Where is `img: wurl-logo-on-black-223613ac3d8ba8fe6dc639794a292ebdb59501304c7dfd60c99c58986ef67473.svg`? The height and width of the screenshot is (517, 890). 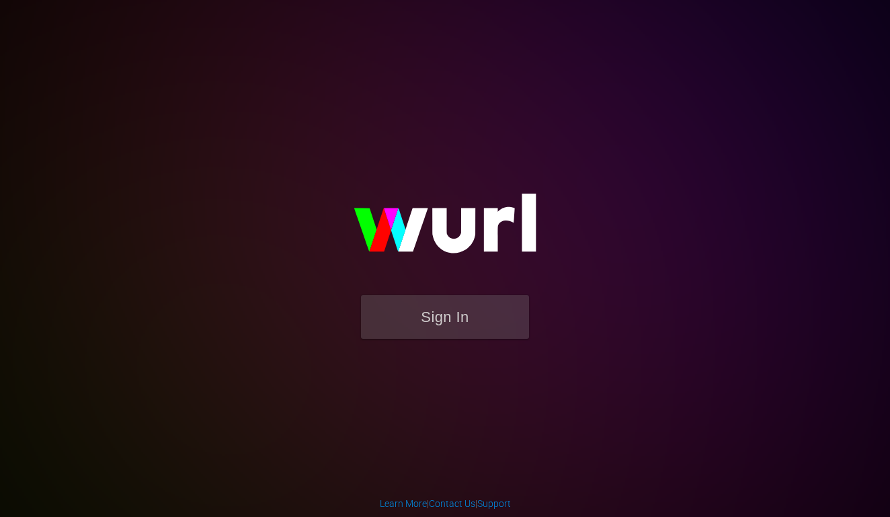 img: wurl-logo-on-black-223613ac3d8ba8fe6dc639794a292ebdb59501304c7dfd60c99c58986ef67473.svg is located at coordinates (445, 230).